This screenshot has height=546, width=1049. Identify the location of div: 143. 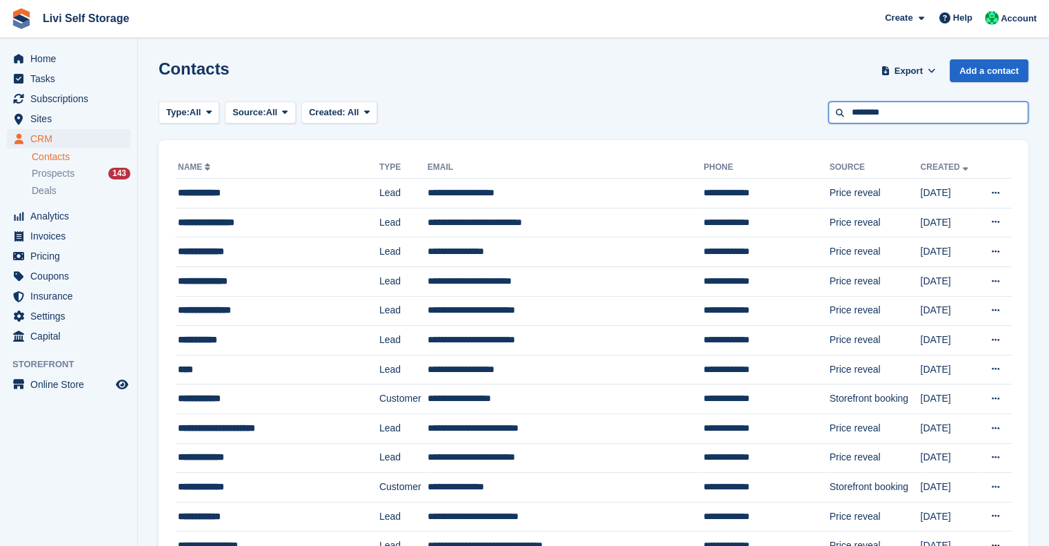
(119, 173).